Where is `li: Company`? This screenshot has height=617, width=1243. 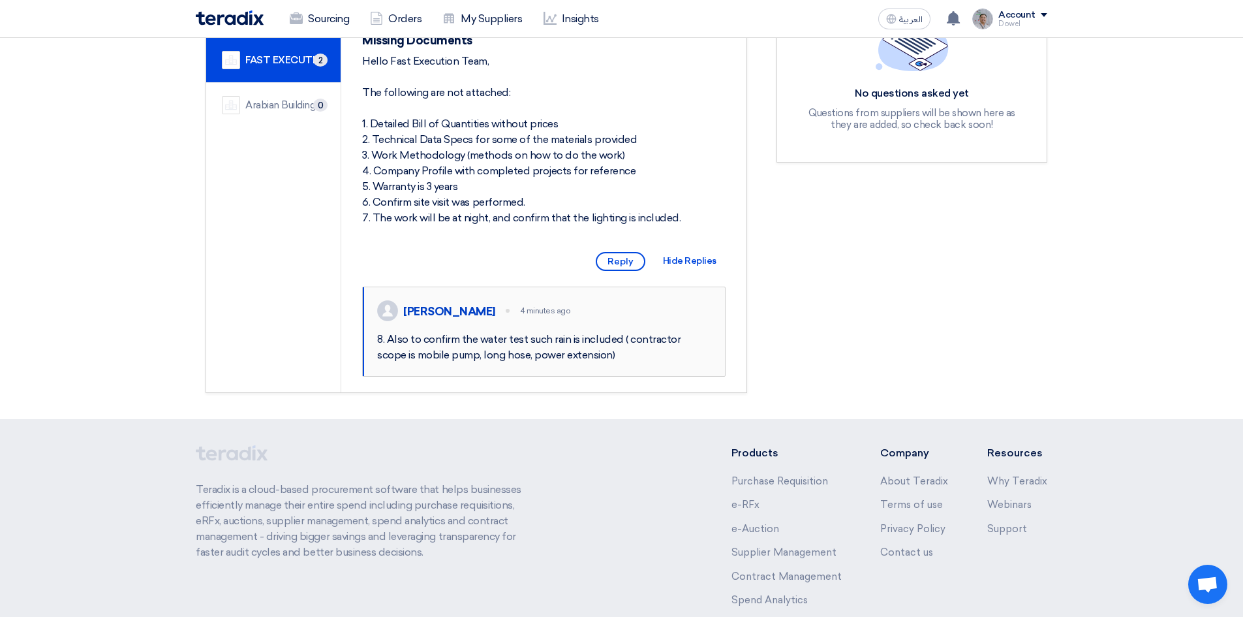 li: Company is located at coordinates (914, 453).